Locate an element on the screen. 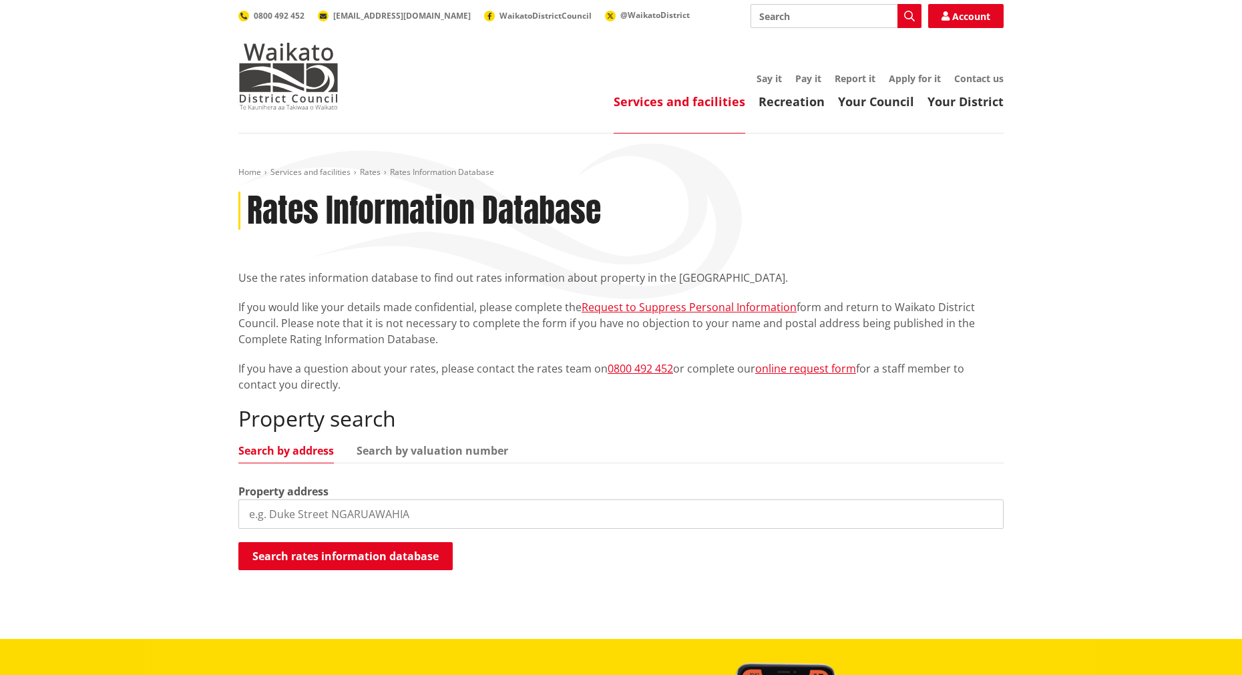 Image resolution: width=1242 pixels, height=675 pixels. a: Say it is located at coordinates (769, 78).